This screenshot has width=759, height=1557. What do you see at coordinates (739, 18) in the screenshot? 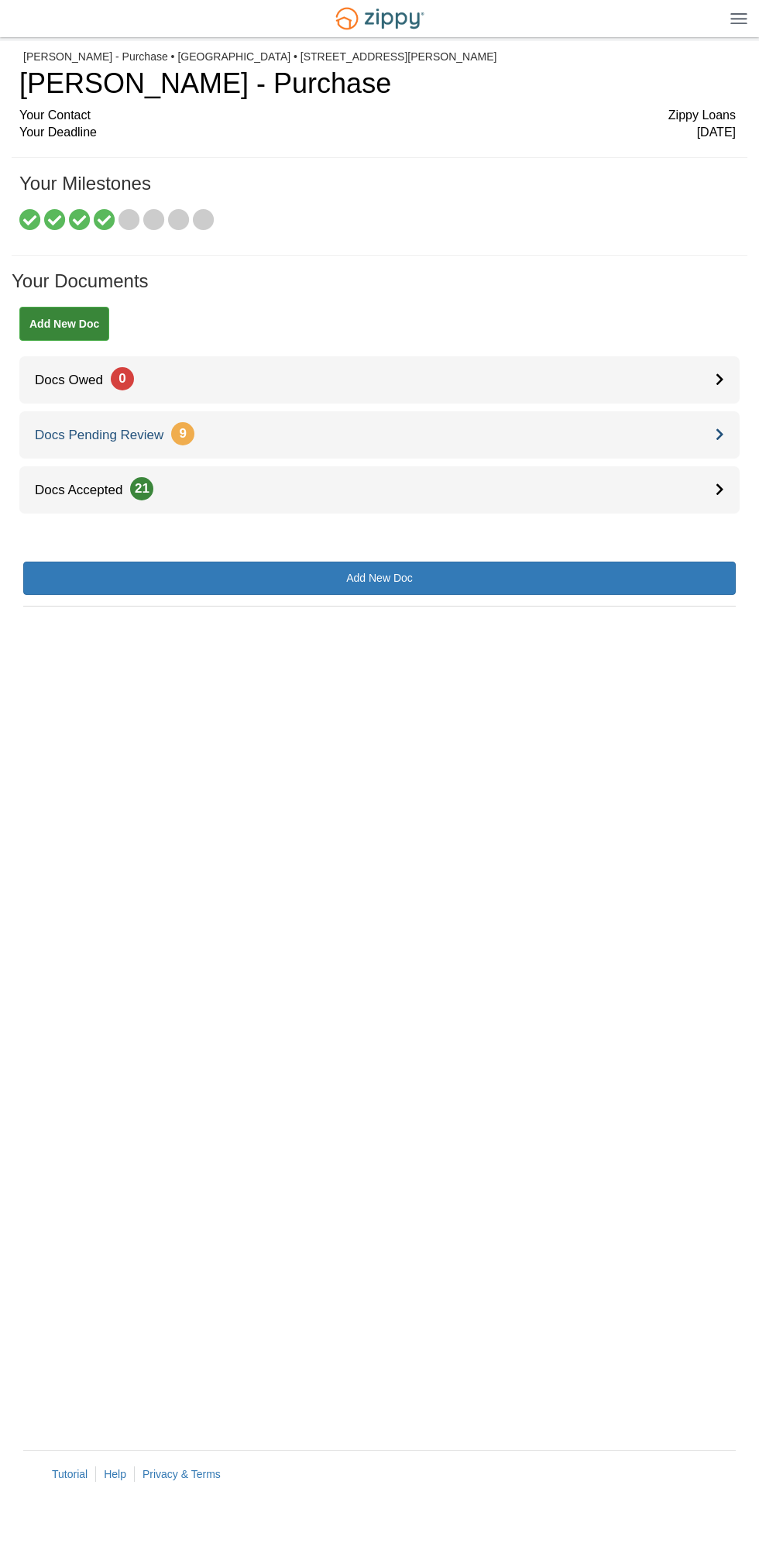
I see `img: Mobile Dropdown Menu` at bounding box center [739, 18].